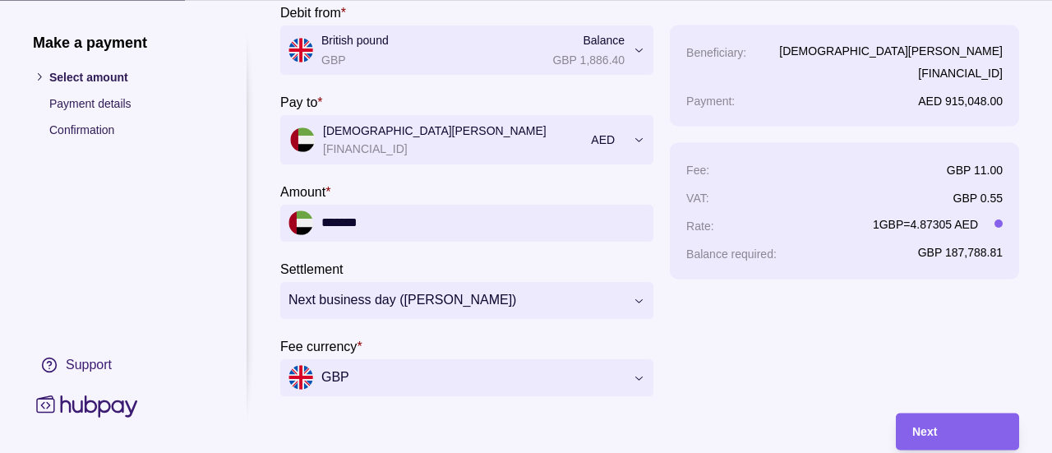  I want to click on p: Balance required :, so click(731, 253).